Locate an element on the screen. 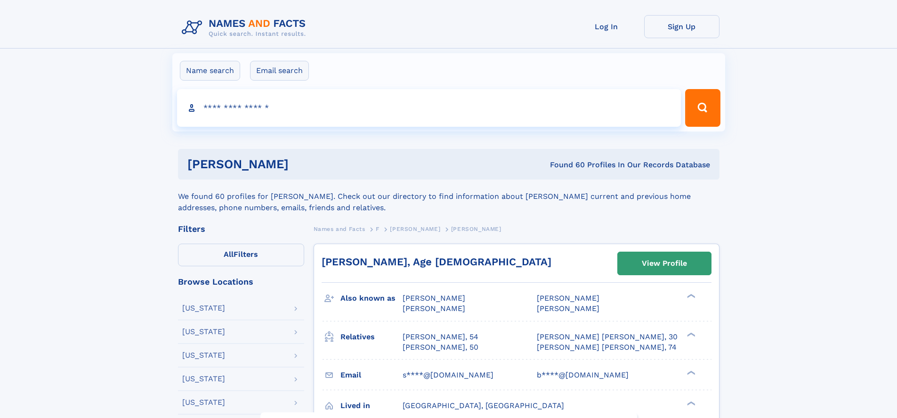  h3: Lived in is located at coordinates (372, 405).